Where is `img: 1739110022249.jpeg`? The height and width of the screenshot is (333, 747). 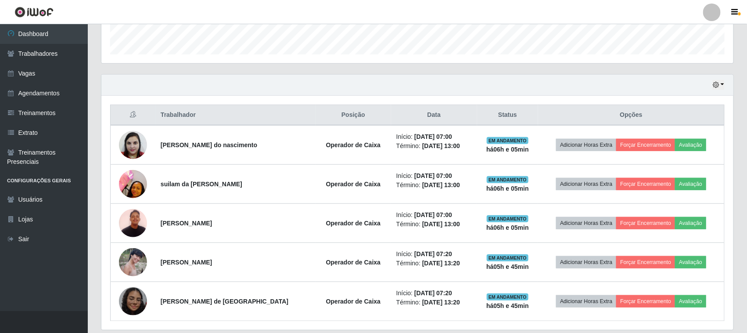
img: 1739110022249.jpeg is located at coordinates (133, 223).